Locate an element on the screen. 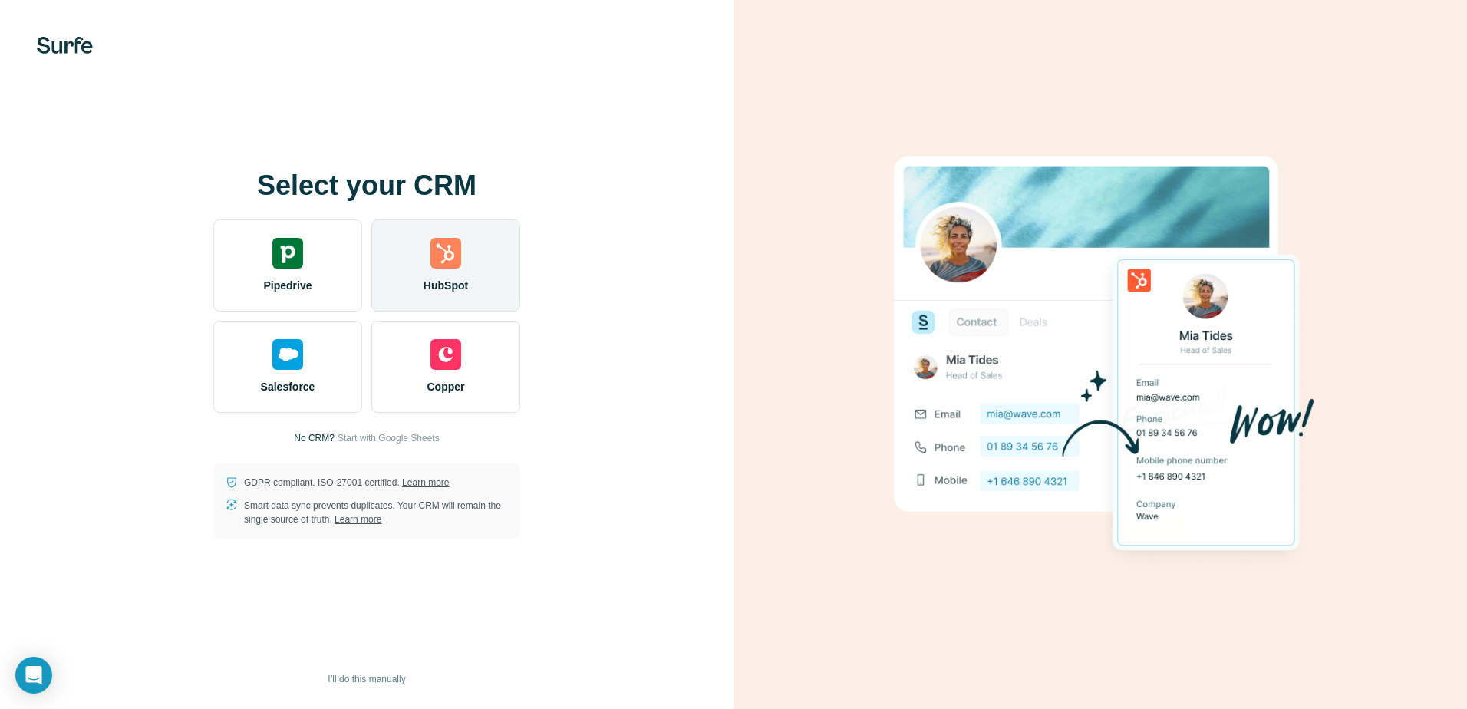 Image resolution: width=1467 pixels, height=709 pixels. span: Copper is located at coordinates (446, 387).